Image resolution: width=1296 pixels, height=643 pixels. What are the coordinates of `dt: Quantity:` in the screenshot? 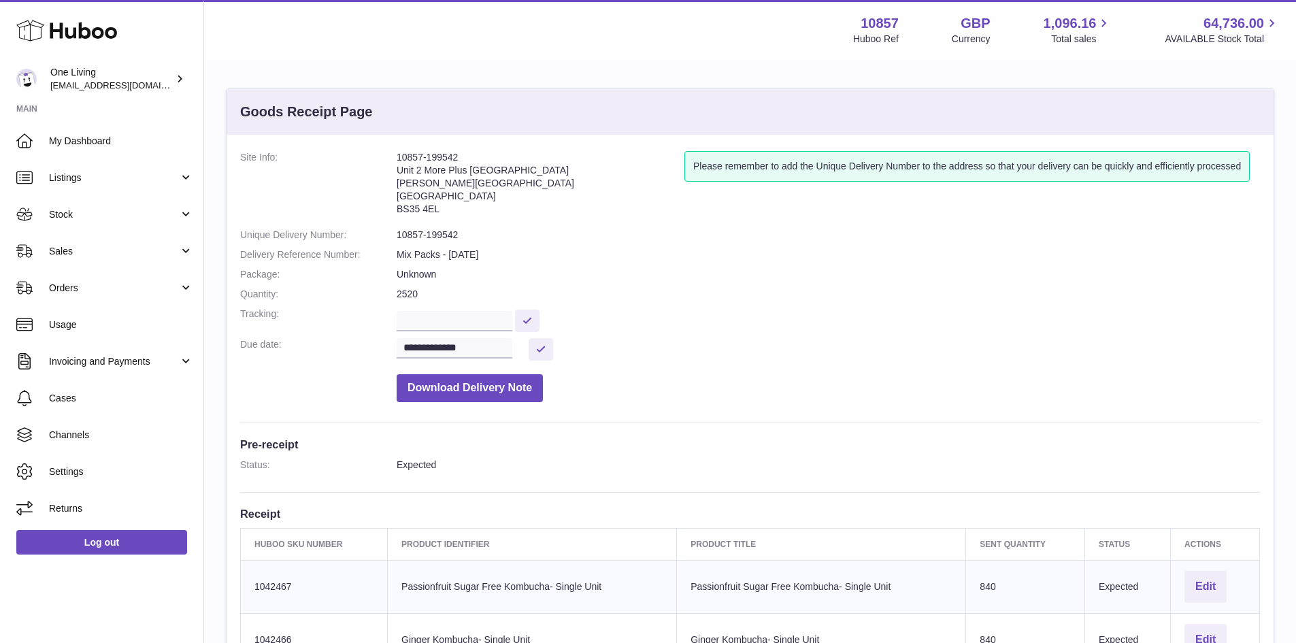 It's located at (318, 294).